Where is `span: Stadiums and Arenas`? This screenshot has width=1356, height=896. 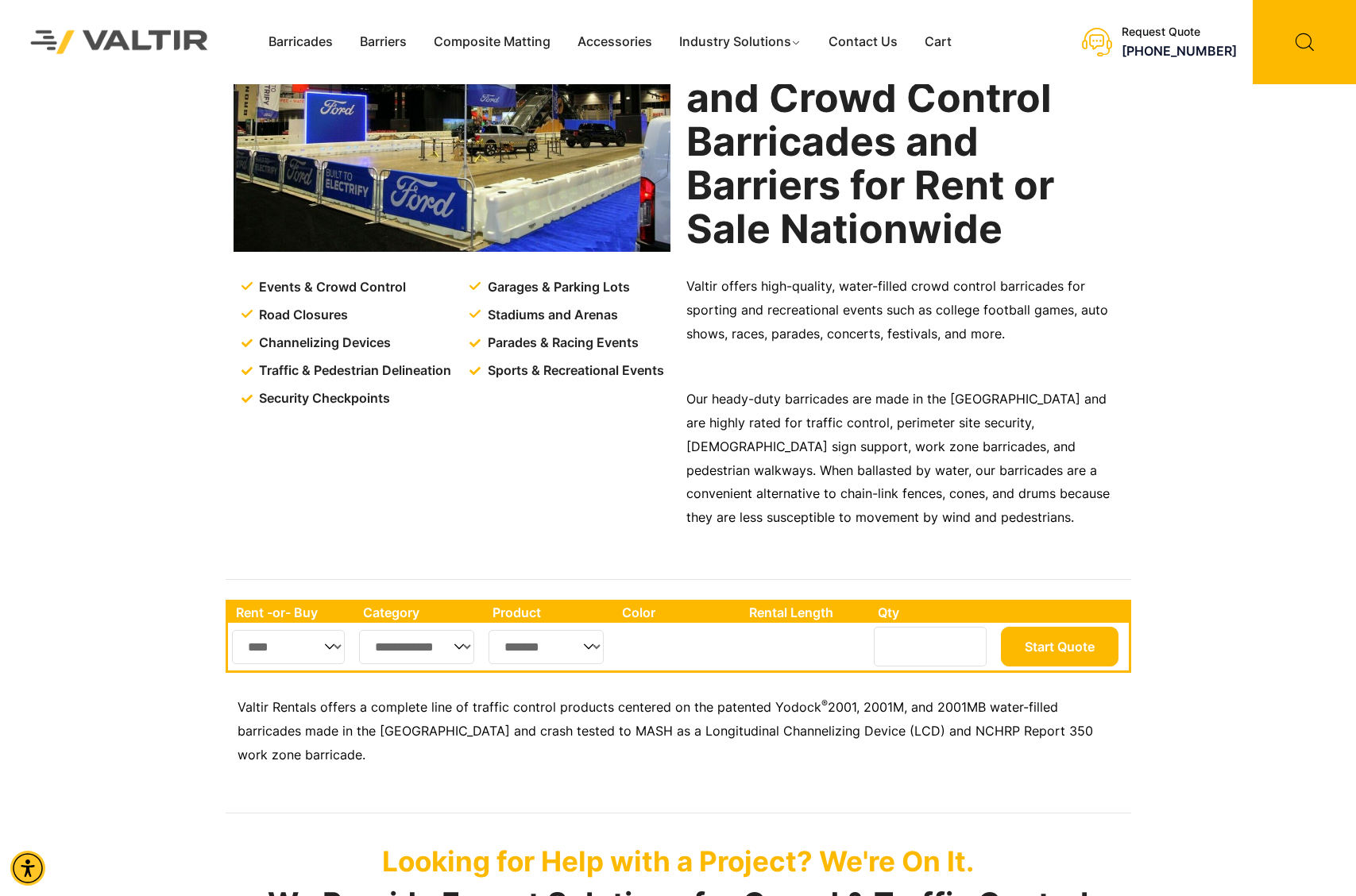 span: Stadiums and Arenas is located at coordinates (550, 316).